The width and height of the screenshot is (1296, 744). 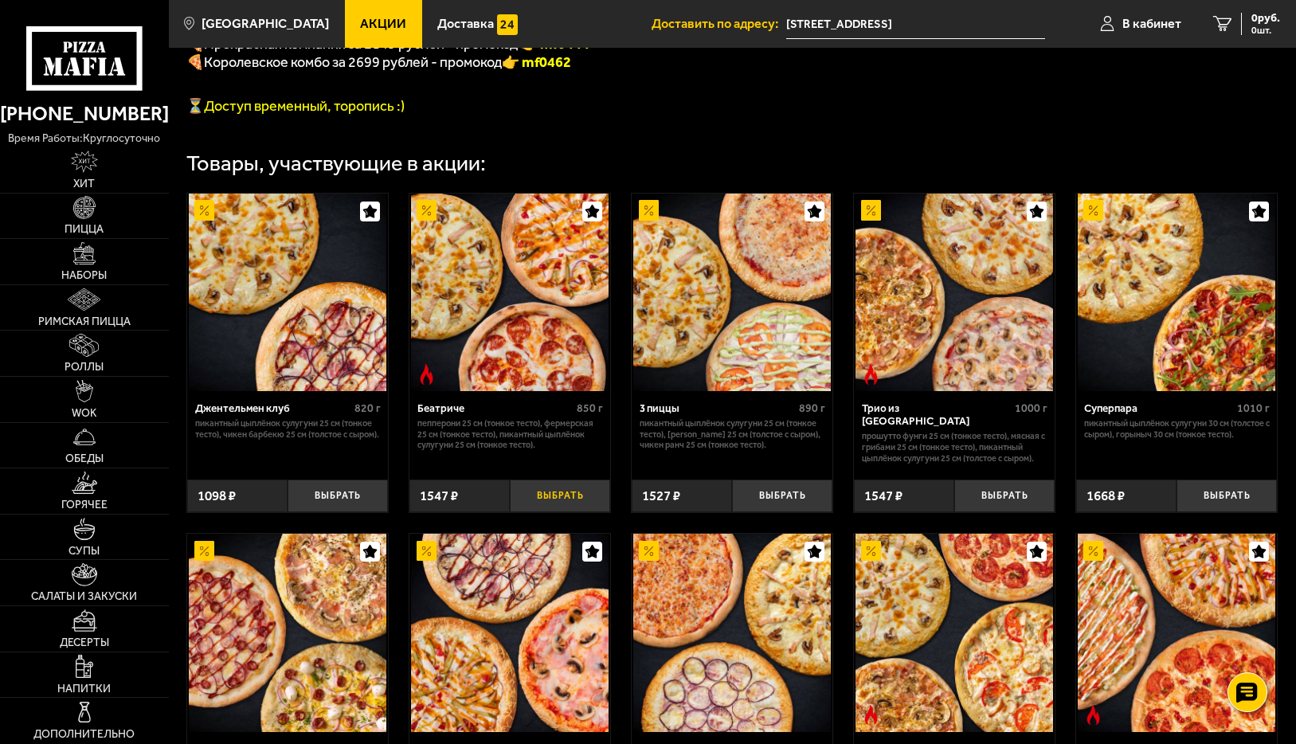 I want to click on p: Пепперони 25 см (тонкое тесто), Фермерская 25 см (тонкое тесто), Пикантный цыплёнок сулугуни 25 с..., so click(x=510, y=434).